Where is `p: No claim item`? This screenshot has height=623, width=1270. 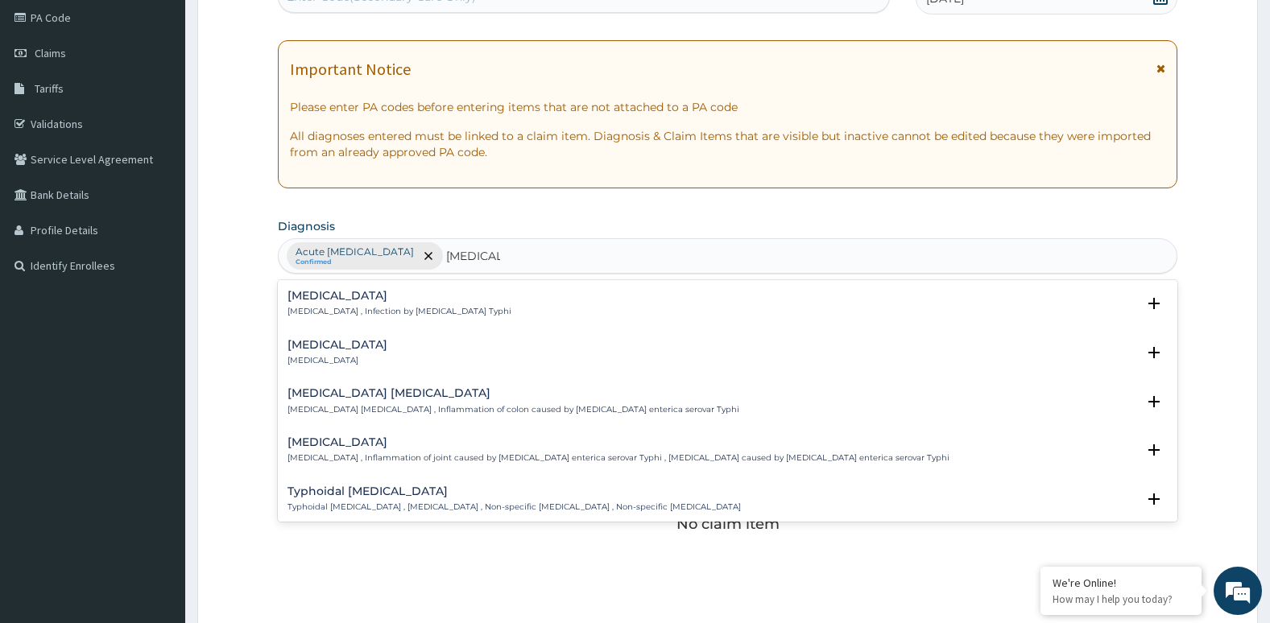 p: No claim item is located at coordinates (728, 524).